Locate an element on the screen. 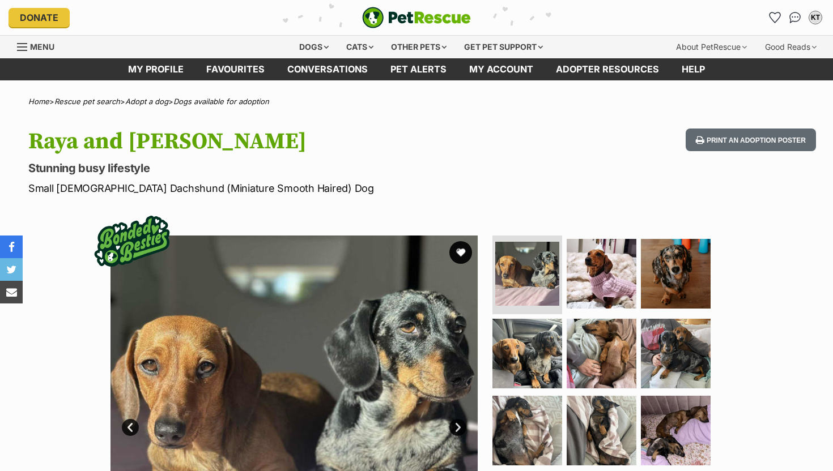  a: Adopt a dog is located at coordinates (147, 101).